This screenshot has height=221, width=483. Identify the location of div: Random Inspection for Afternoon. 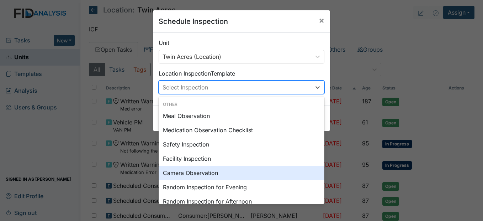
(242, 201).